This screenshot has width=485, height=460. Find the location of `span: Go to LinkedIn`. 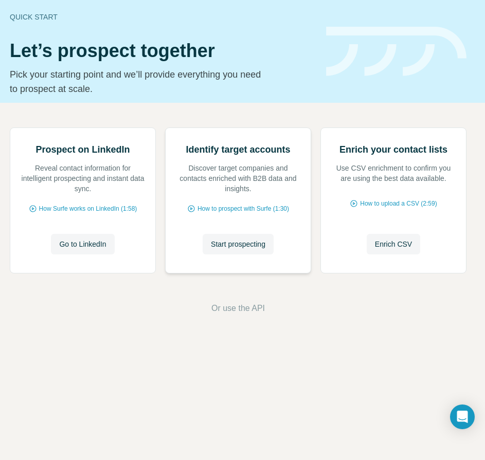

span: Go to LinkedIn is located at coordinates (82, 244).